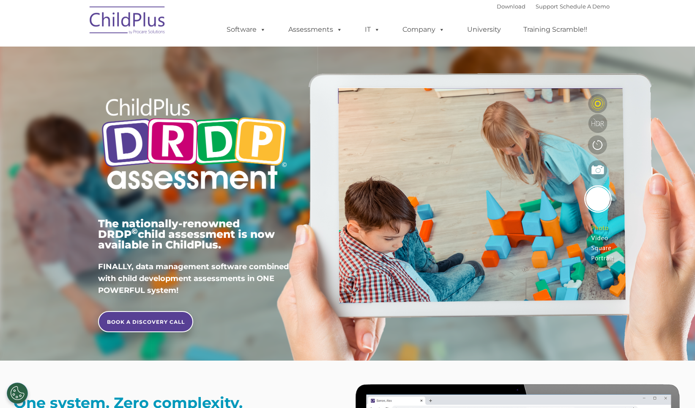 The height and width of the screenshot is (408, 695). I want to click on span: The nationally-renowned DRDP child assessment is now available in ChildPlus., so click(186, 234).